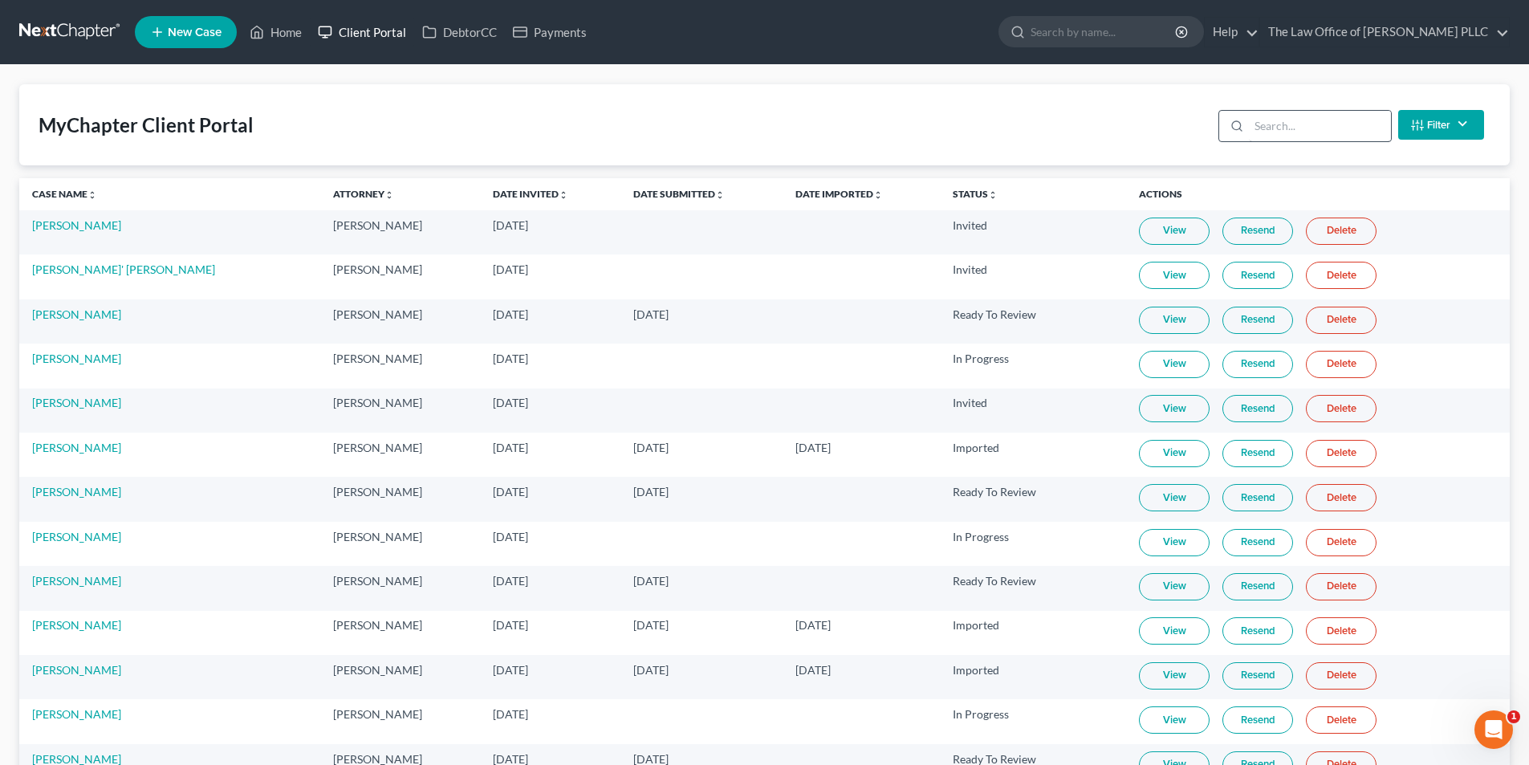 The height and width of the screenshot is (765, 1529). Describe the element at coordinates (975, 193) in the screenshot. I see `a: Statusunfold_more` at that location.